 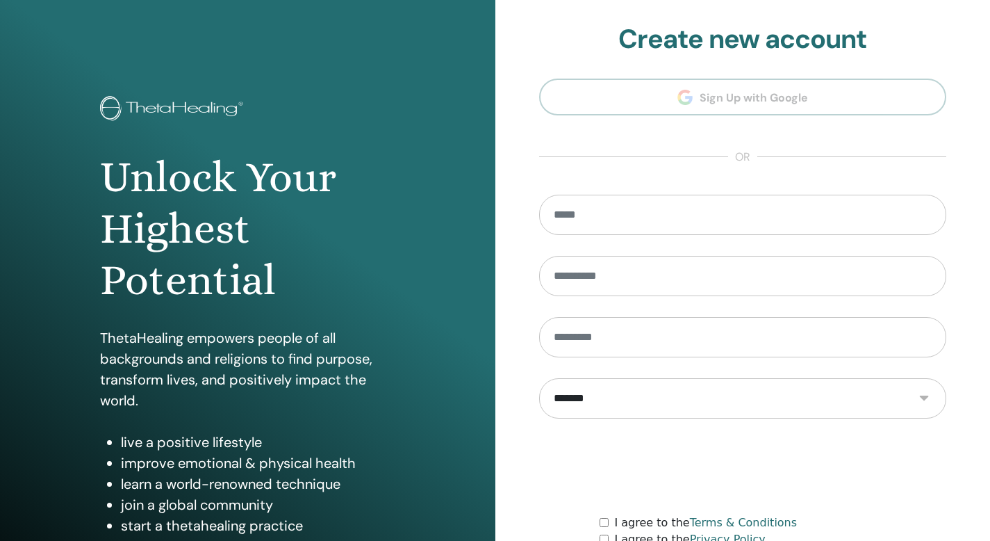 I want to click on li: start a thetahealing practice, so click(x=258, y=525).